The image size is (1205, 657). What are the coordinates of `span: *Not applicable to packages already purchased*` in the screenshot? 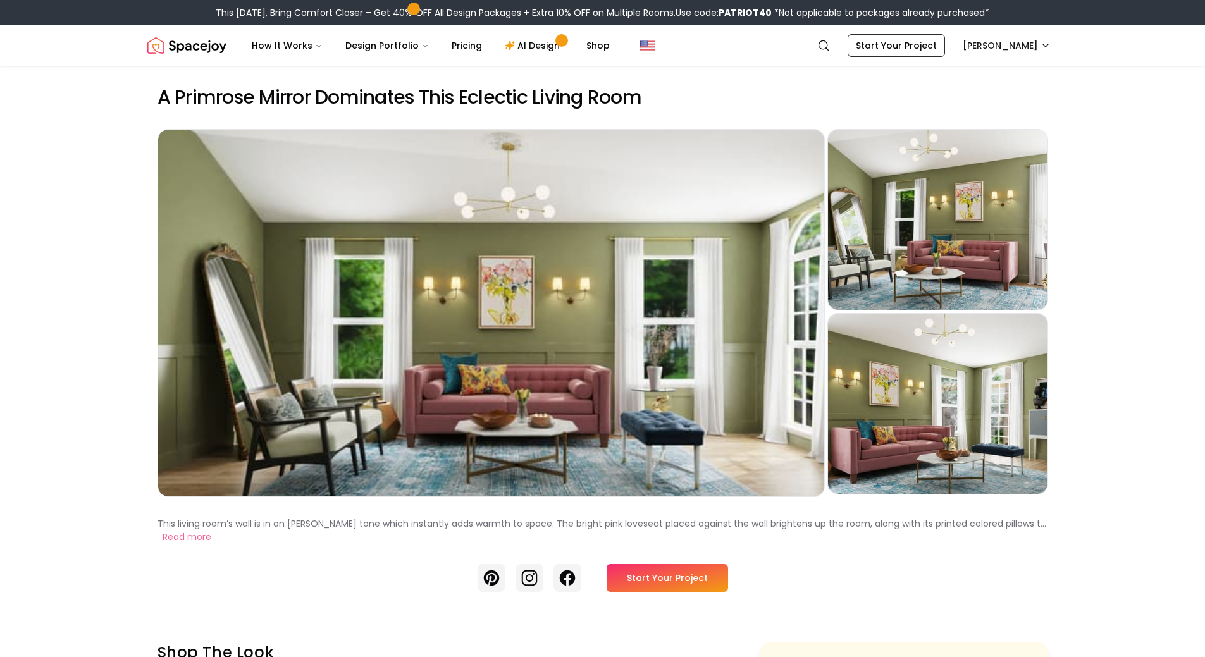 It's located at (881, 13).